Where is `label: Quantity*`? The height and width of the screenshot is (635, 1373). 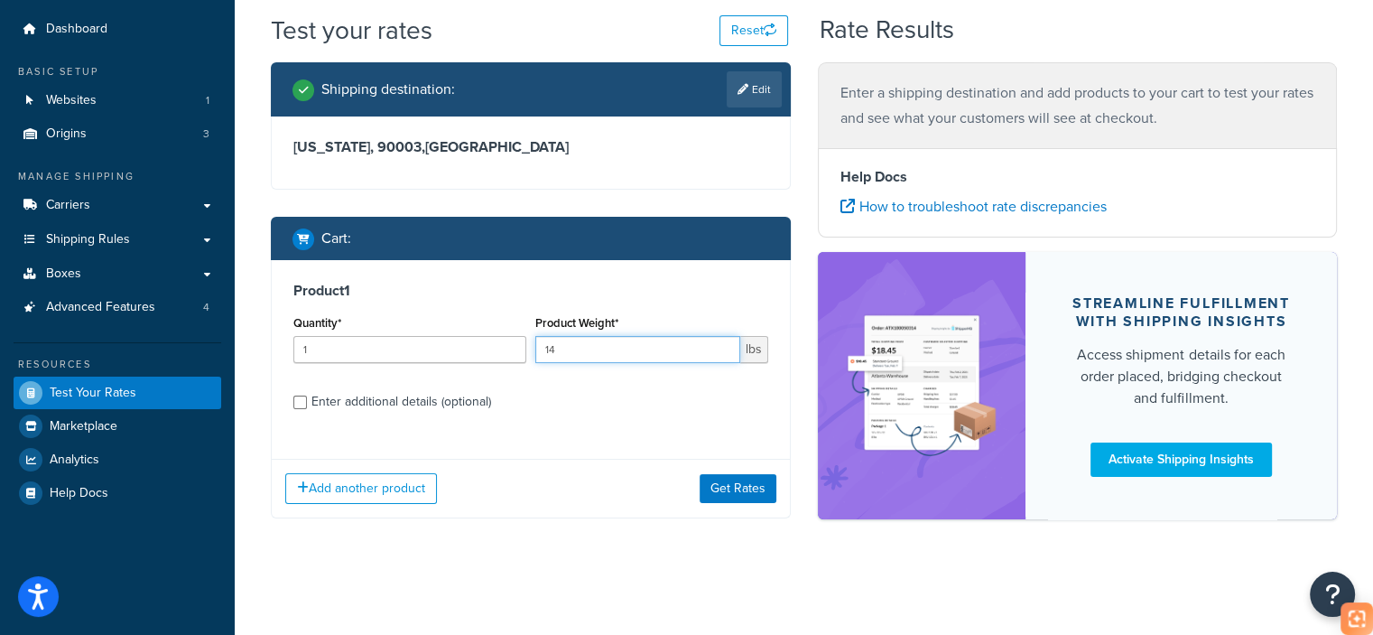 label: Quantity* is located at coordinates (317, 322).